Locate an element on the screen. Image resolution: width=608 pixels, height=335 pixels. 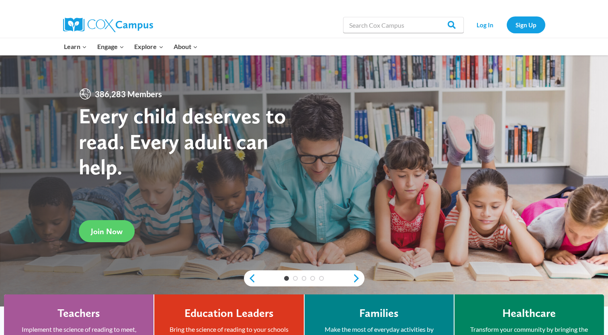
input: Search Cox Campus is located at coordinates (404, 25).